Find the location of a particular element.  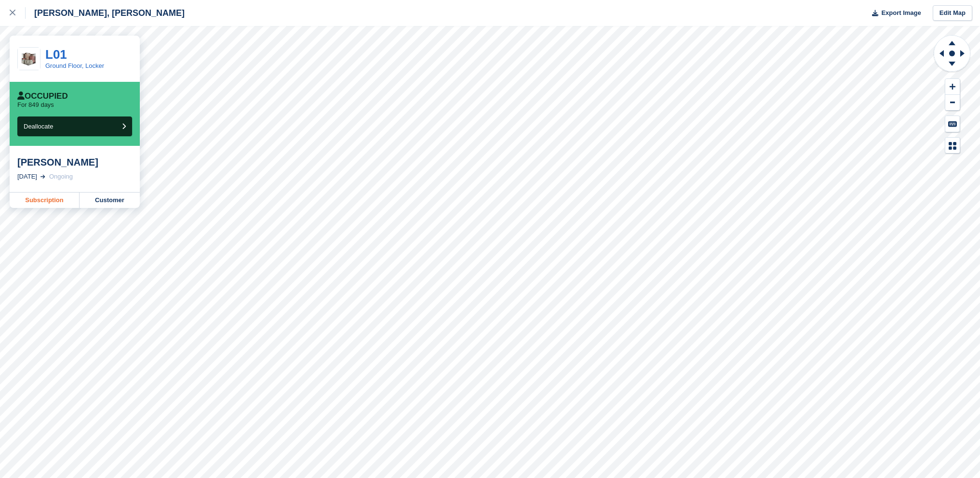

img: arrow-right-light-icn-cde0832a797a2874e46488d9cf13f60e5c3a73dbe684e267c42b8395dfbc2abf.svg is located at coordinates (43, 177).